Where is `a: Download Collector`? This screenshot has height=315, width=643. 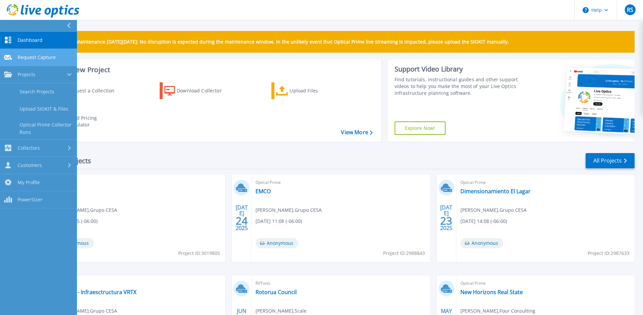 a: Download Collector is located at coordinates (197, 91).